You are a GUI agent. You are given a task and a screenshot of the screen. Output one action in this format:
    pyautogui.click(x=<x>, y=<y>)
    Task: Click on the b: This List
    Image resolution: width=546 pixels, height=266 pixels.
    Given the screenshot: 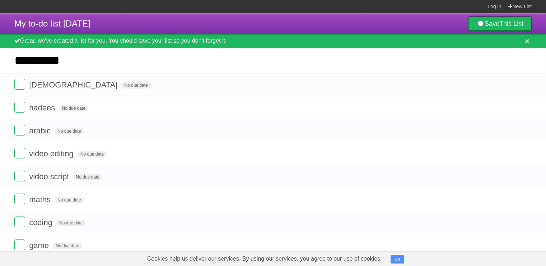 What is the action you would take?
    pyautogui.click(x=511, y=24)
    